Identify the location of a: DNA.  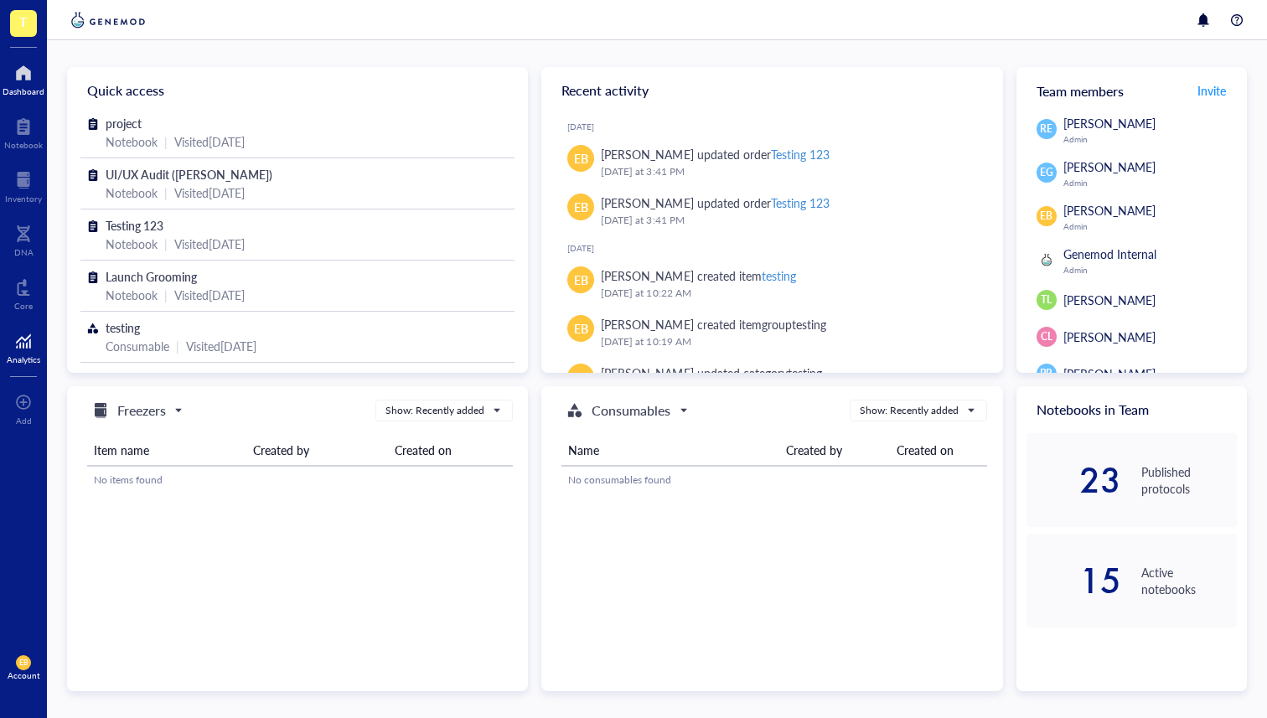
(23, 239).